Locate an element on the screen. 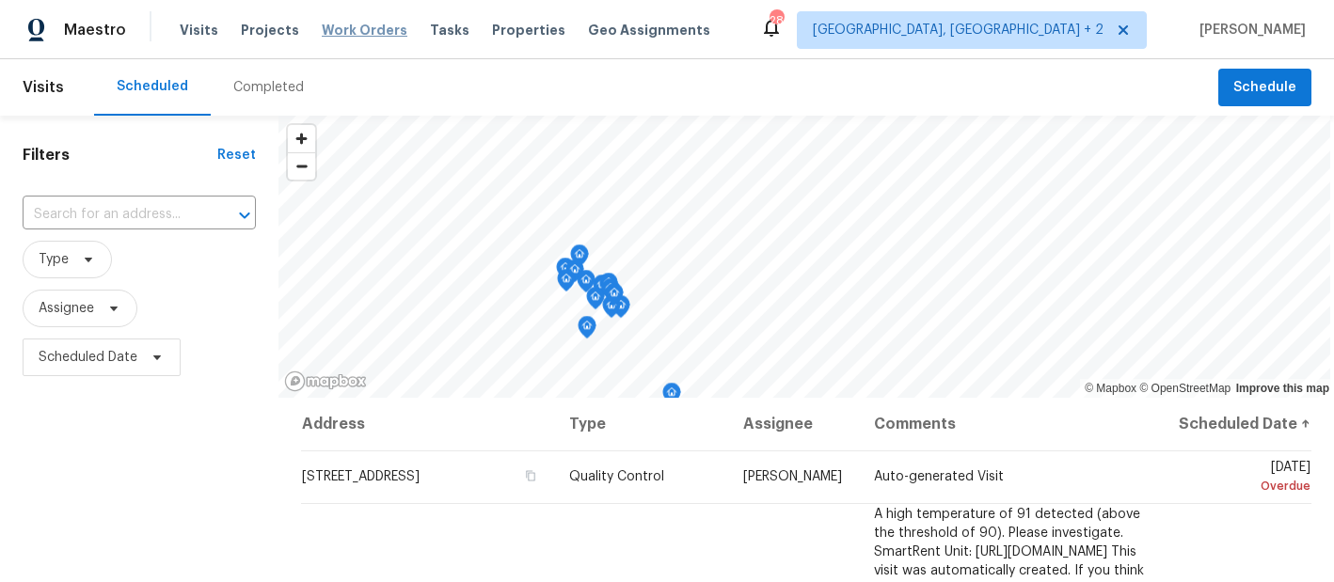 This screenshot has height=582, width=1334. span: Geo Assignments is located at coordinates (649, 30).